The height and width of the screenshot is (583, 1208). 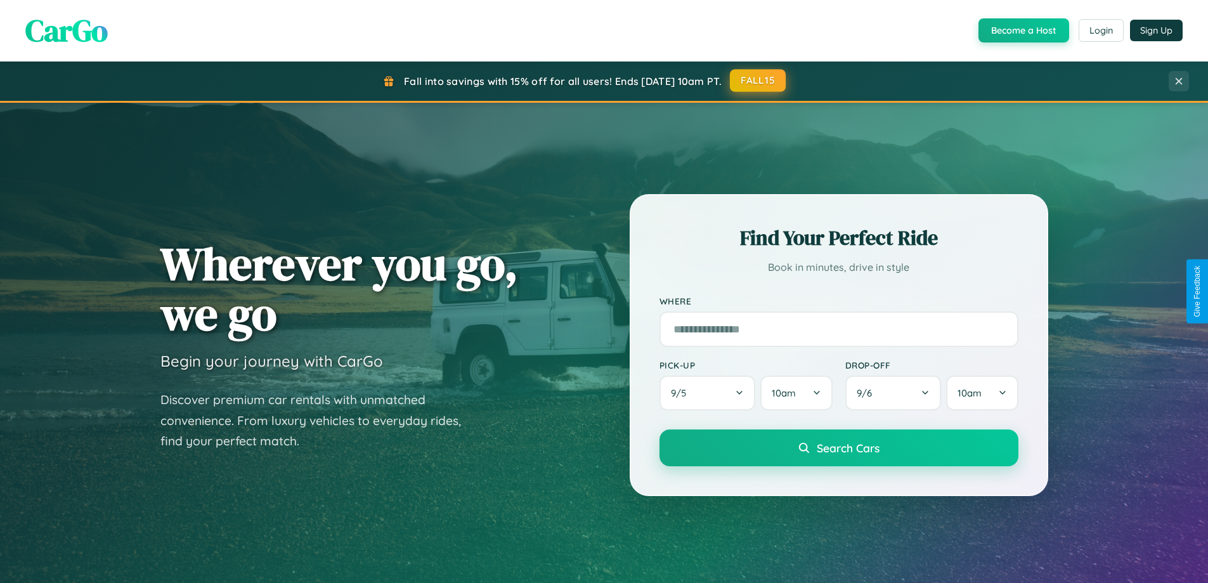 What do you see at coordinates (319, 420) in the screenshot?
I see `p: Discover premium car rentals with unmatched convenience. From luxury vehicles to everyday rides, ...` at bounding box center [319, 420].